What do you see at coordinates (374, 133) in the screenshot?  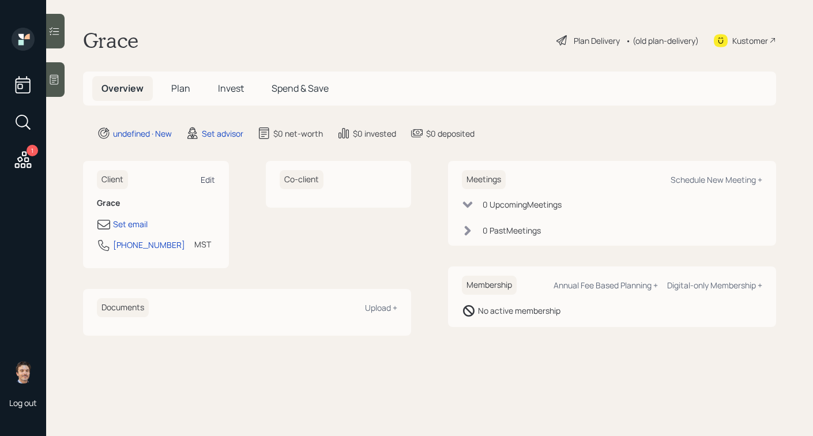 I see `div: $0 invested` at bounding box center [374, 133].